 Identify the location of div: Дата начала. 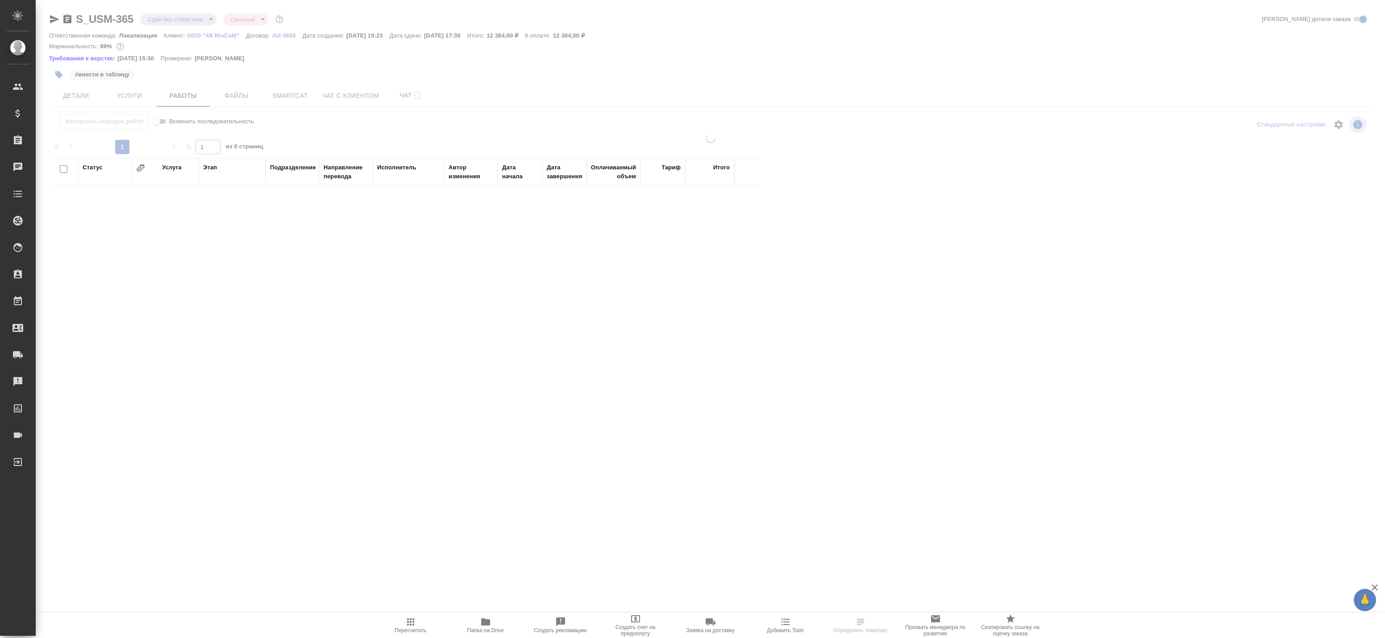
(520, 172).